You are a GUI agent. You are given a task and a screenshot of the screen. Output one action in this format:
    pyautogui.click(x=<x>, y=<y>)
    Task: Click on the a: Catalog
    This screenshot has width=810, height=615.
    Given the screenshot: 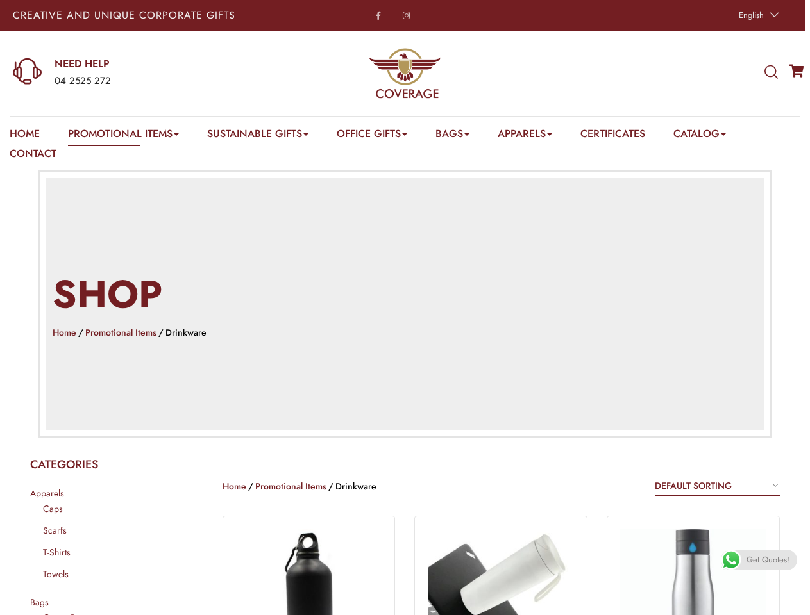 What is the action you would take?
    pyautogui.click(x=699, y=136)
    